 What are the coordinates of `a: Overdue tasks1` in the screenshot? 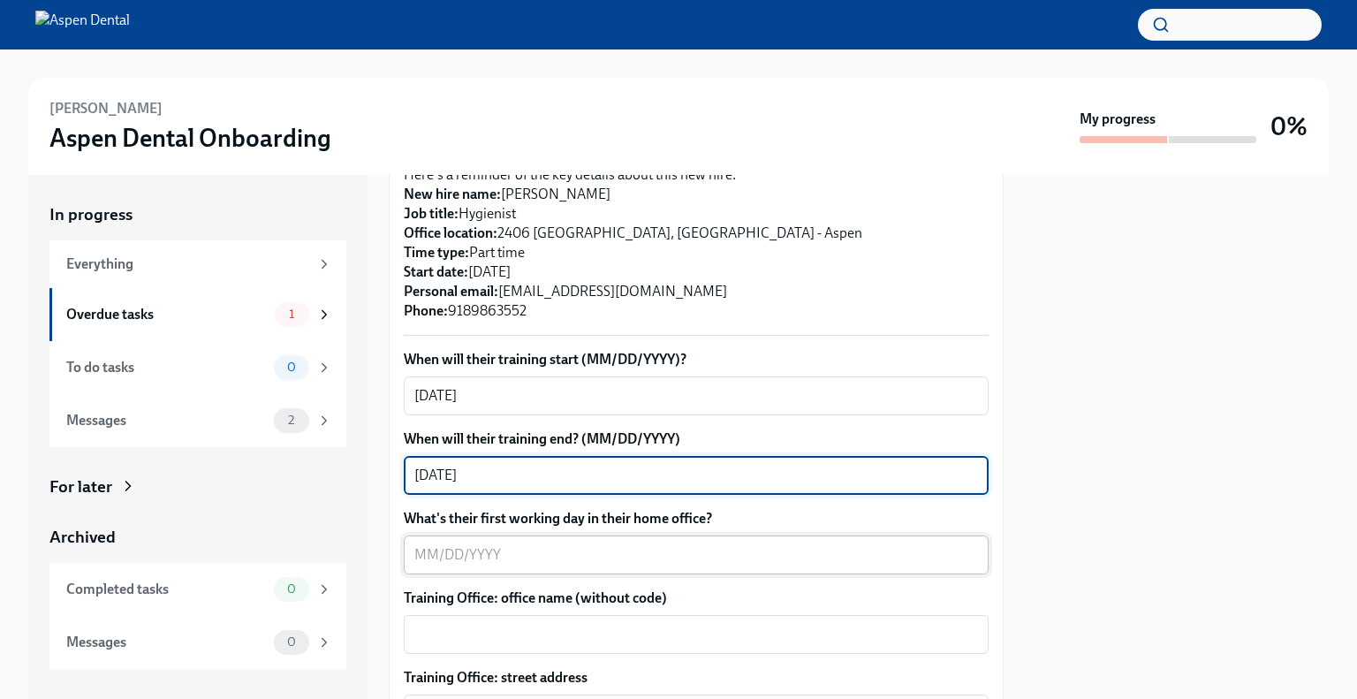 It's located at (198, 314).